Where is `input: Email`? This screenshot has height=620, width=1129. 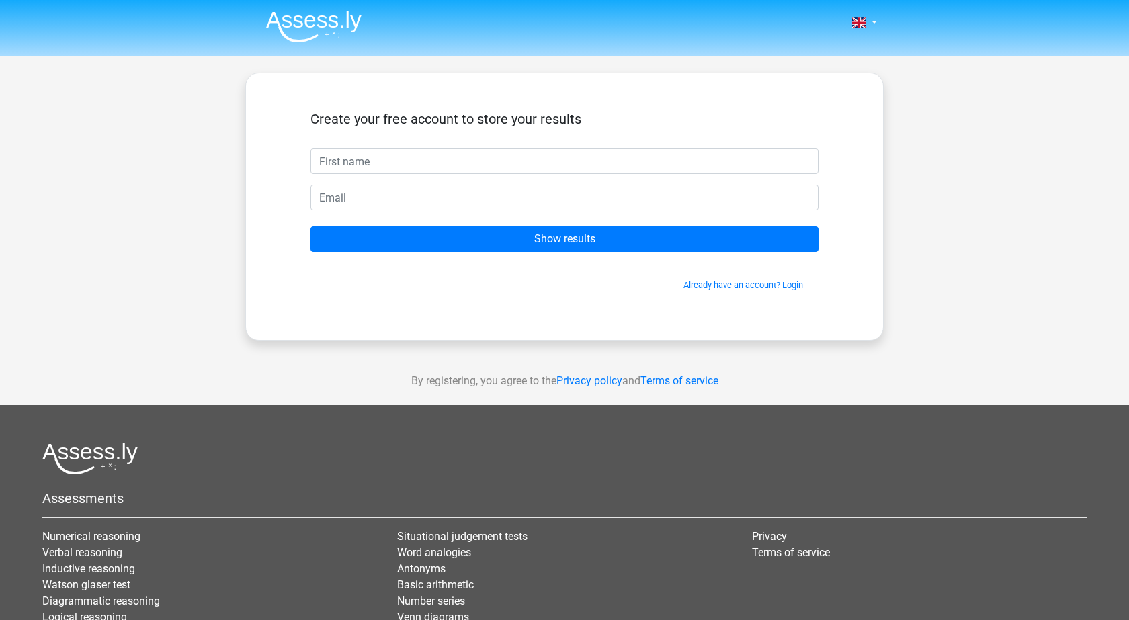 input: Email is located at coordinates (564, 198).